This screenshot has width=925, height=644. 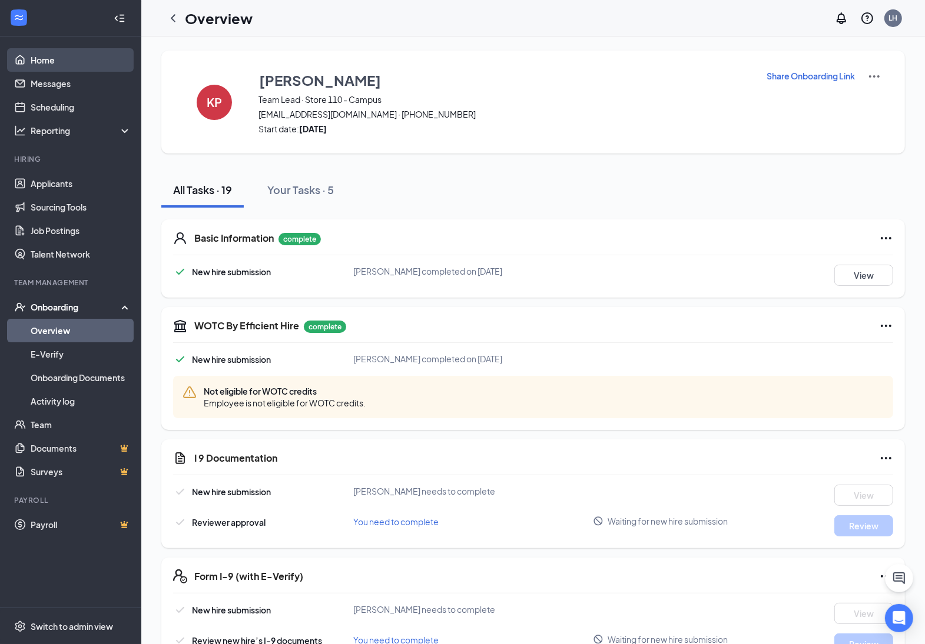 What do you see at coordinates (119, 18) in the screenshot?
I see `svg: Collapse` at bounding box center [119, 18].